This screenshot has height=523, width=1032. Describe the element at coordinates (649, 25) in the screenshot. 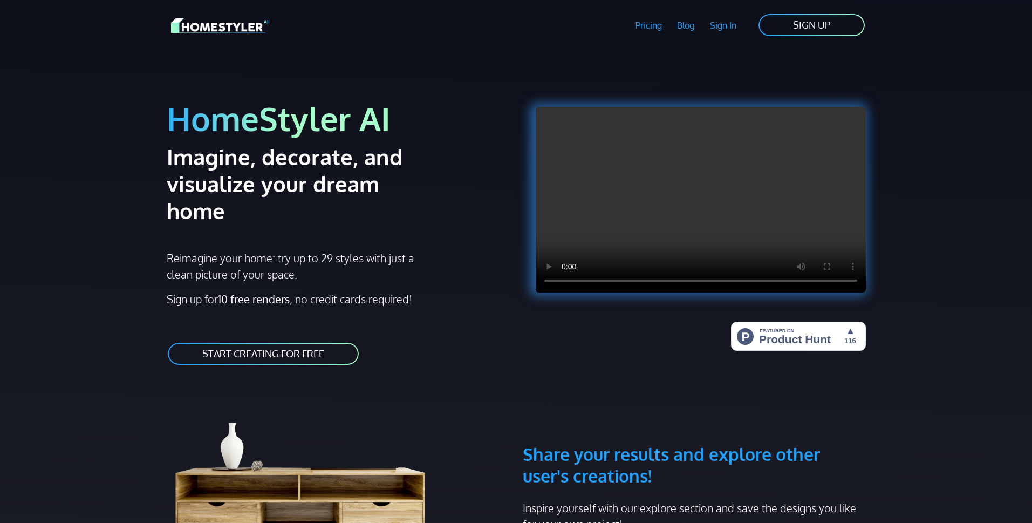

I see `a: Pricing` at that location.